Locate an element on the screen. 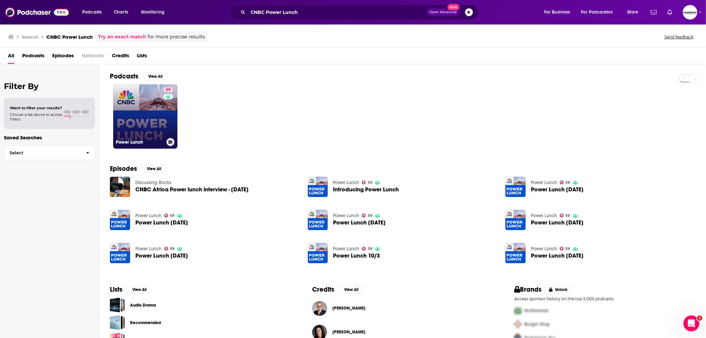  span: Open Advanced is located at coordinates (443, 12).